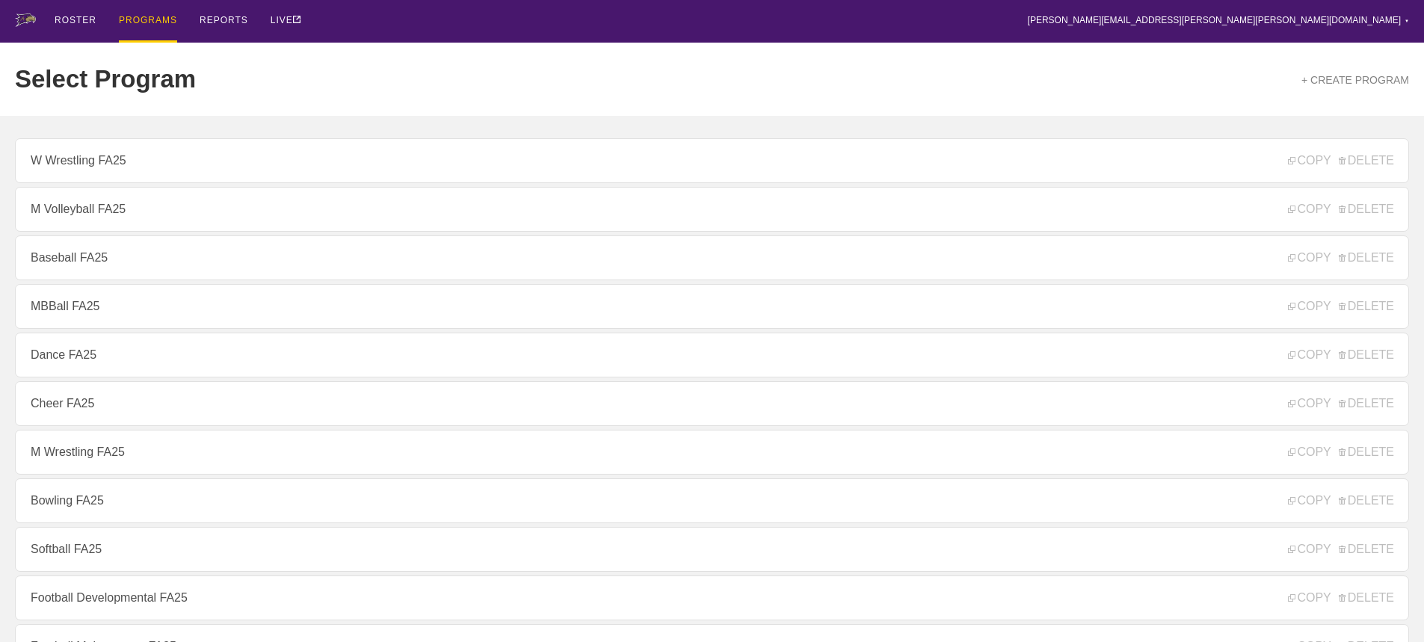 The width and height of the screenshot is (1424, 642). What do you see at coordinates (712, 355) in the screenshot?
I see `a: Dance FA25` at bounding box center [712, 355].